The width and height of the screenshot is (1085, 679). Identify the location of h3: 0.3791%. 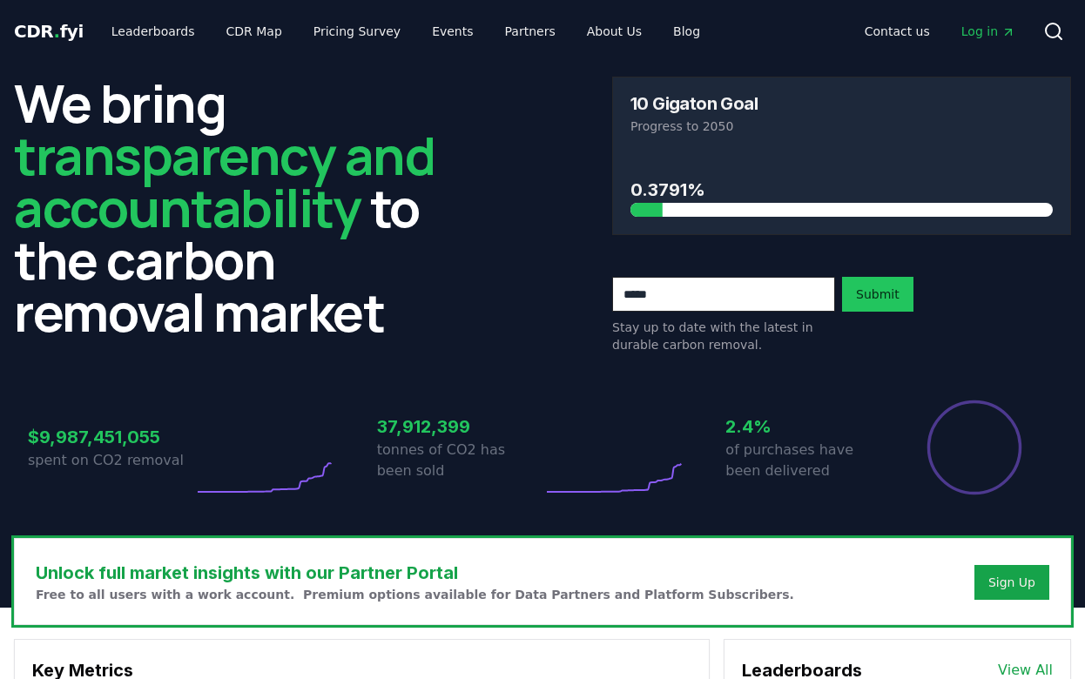
(841, 190).